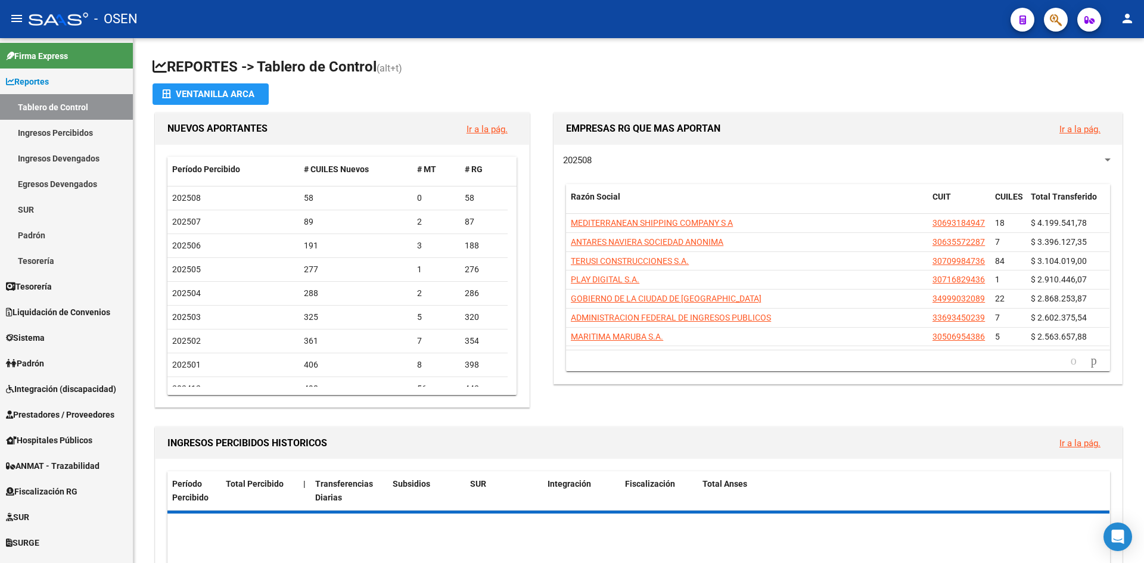 Image resolution: width=1144 pixels, height=563 pixels. What do you see at coordinates (1008, 204) in the screenshot?
I see `datatable-header-cell: CUILES` at bounding box center [1008, 204].